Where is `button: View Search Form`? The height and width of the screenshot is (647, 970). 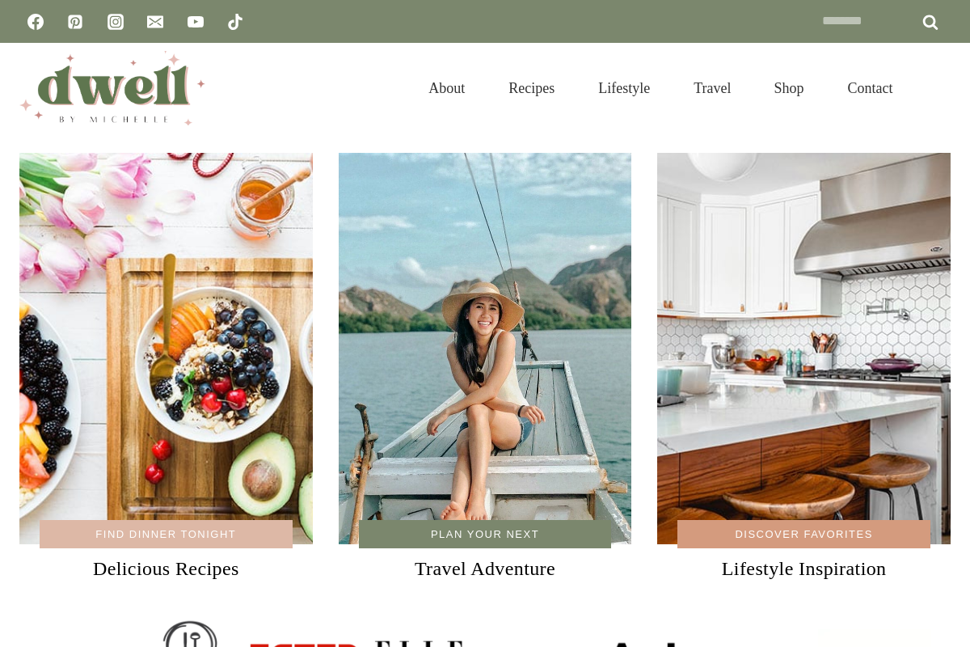
button: View Search Form is located at coordinates (937, 88).